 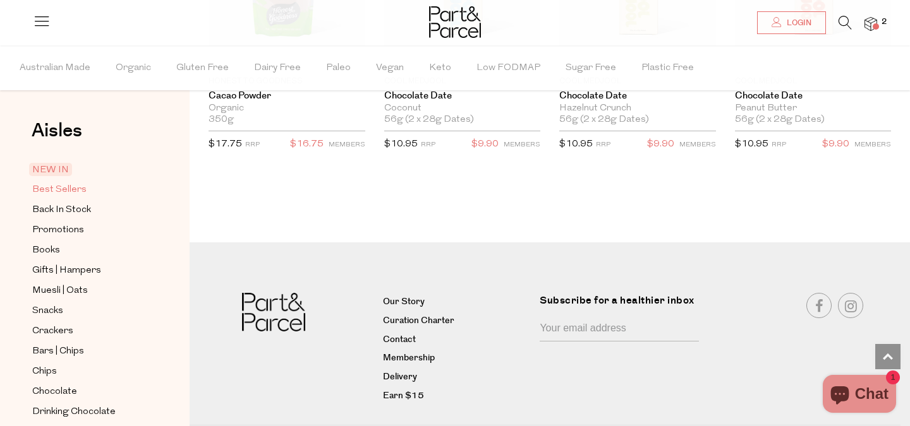 I want to click on a: 2, so click(x=871, y=23).